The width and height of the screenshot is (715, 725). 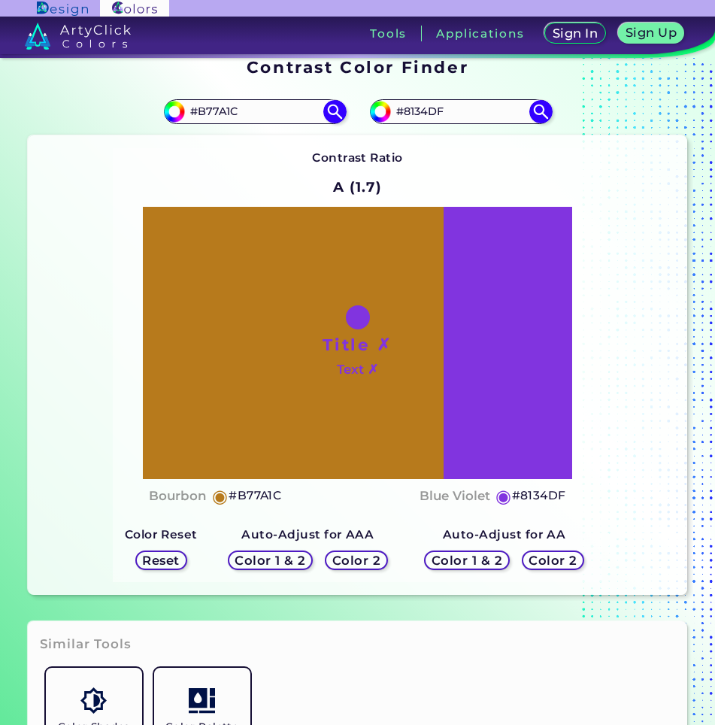 What do you see at coordinates (77, 36) in the screenshot?
I see `img: logo_artyclick_colors_white.svg` at bounding box center [77, 36].